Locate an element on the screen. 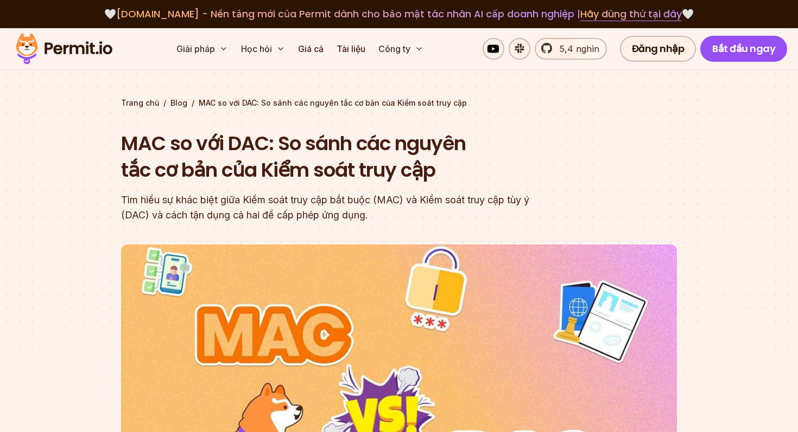  a: 5,4 nghìn is located at coordinates (570, 49).